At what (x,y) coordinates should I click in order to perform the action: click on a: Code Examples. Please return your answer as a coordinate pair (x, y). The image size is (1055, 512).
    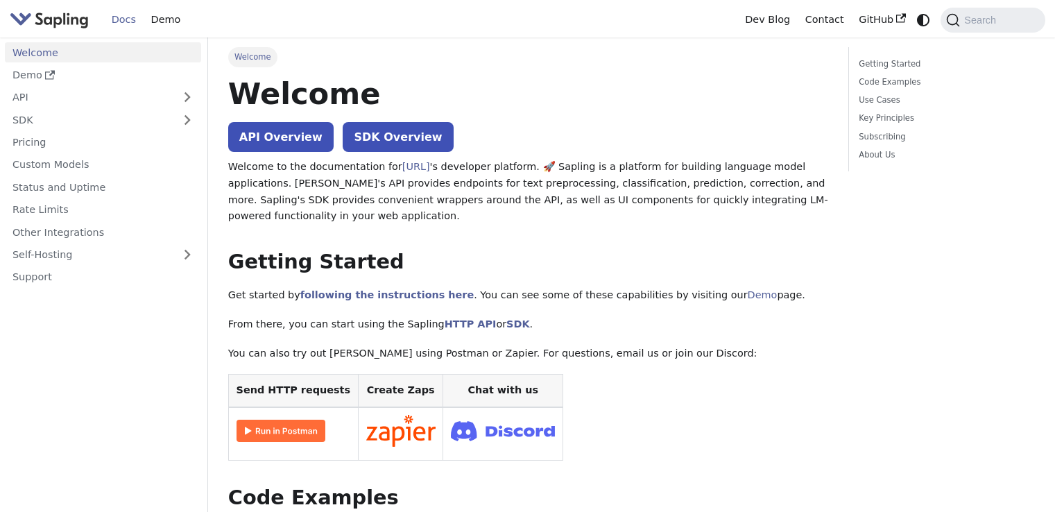
    Looking at the image, I should click on (944, 82).